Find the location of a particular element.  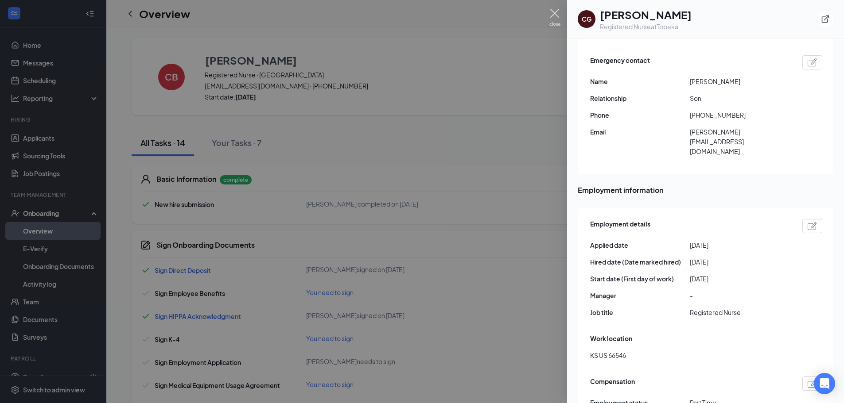

span: Relationship is located at coordinates (639, 98).